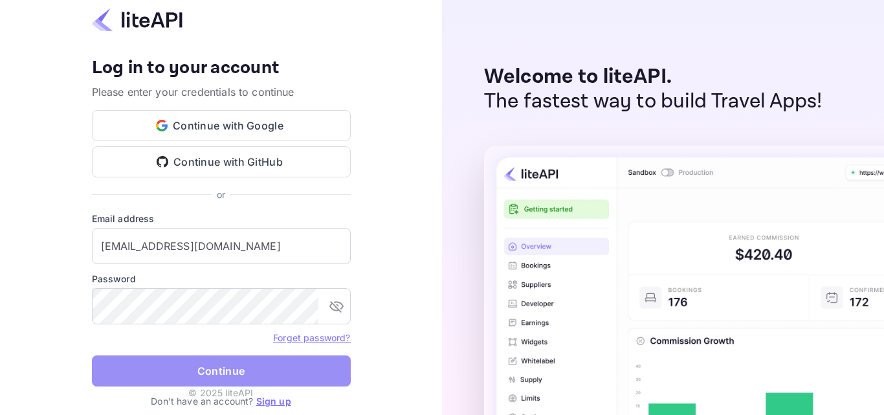  Describe the element at coordinates (221, 246) in the screenshot. I see `input: Enter your email address` at that location.